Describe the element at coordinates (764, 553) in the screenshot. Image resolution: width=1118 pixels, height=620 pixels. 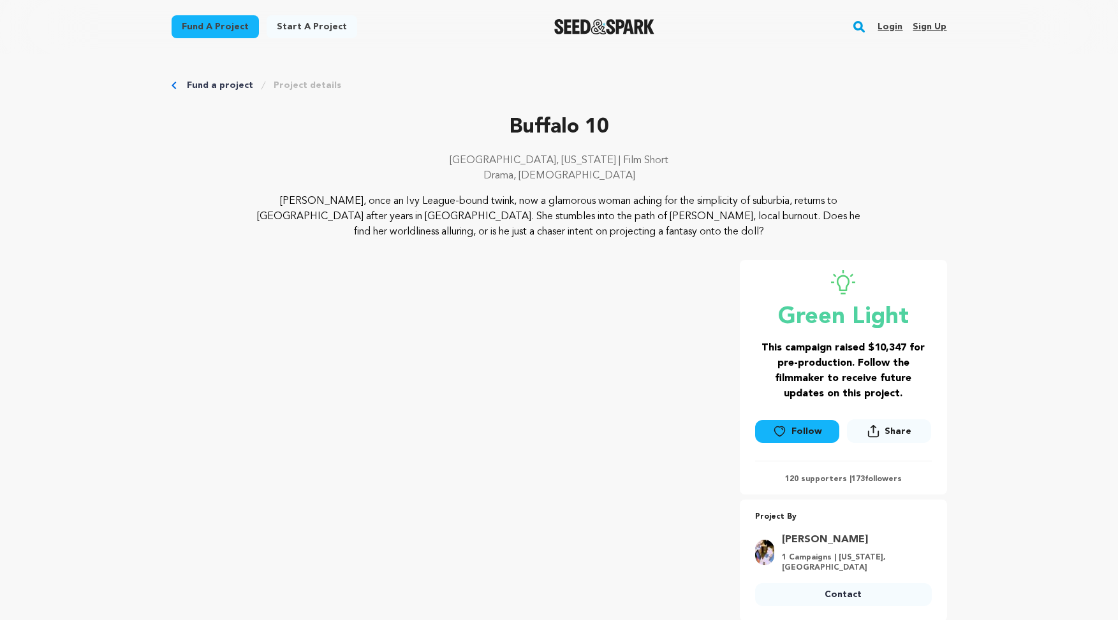
I see `img: 5cdd1ee9abc46fa2.jpg` at that location.